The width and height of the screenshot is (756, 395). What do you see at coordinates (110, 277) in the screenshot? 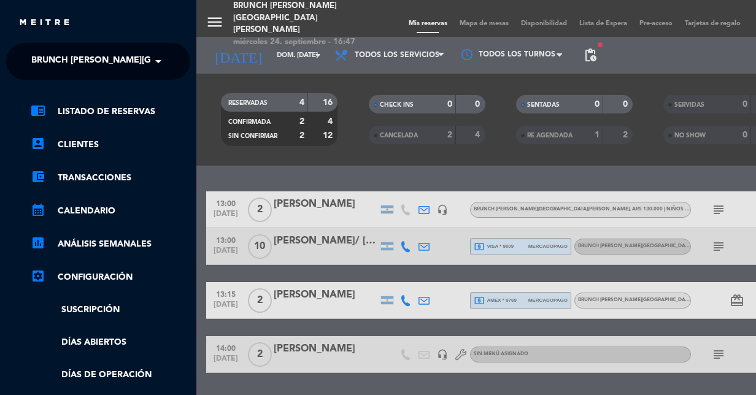
I see `a: Configuración` at bounding box center [110, 277].